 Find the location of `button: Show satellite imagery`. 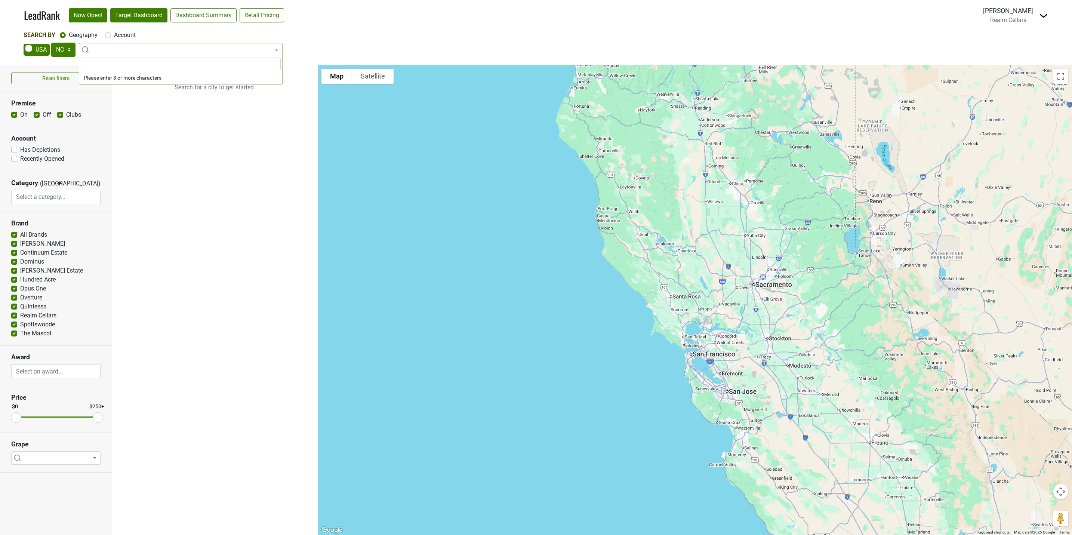

button: Show satellite imagery is located at coordinates (373, 76).